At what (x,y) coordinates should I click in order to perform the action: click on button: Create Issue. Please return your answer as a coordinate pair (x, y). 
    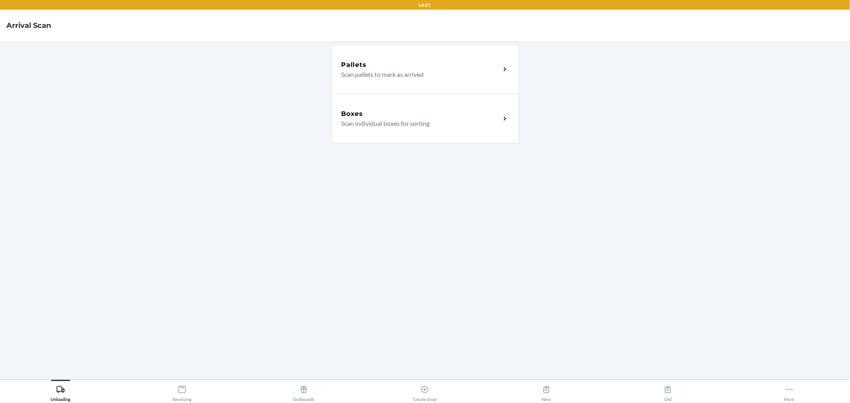
    Looking at the image, I should click on (425, 391).